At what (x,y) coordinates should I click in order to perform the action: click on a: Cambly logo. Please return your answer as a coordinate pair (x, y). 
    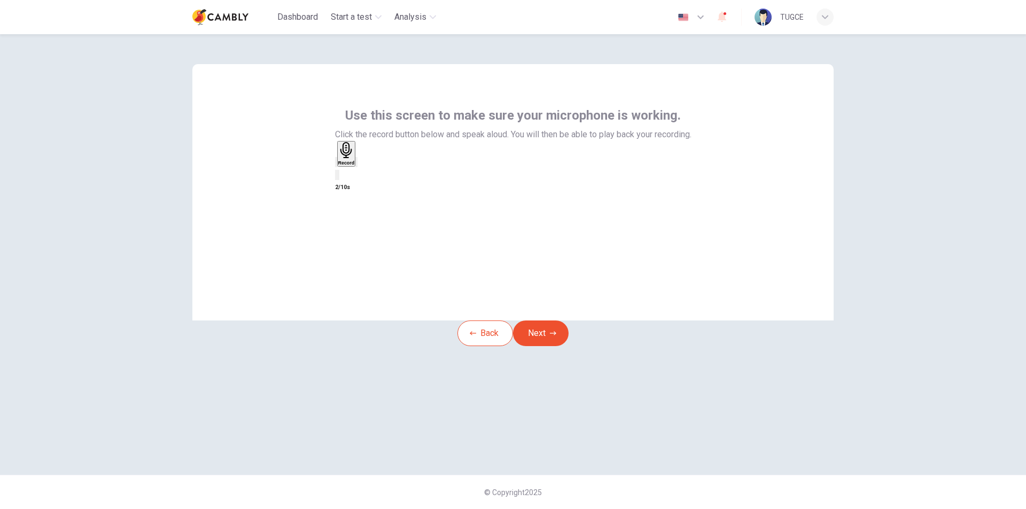
    Looking at the image, I should click on (232, 17).